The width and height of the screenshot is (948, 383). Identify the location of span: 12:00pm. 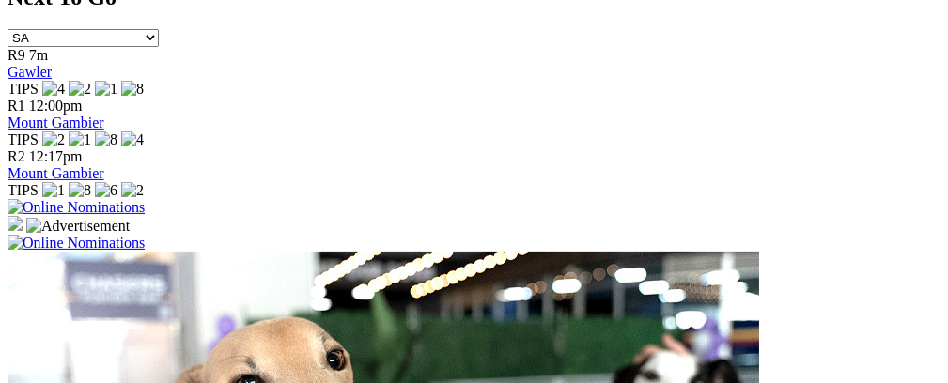
(55, 105).